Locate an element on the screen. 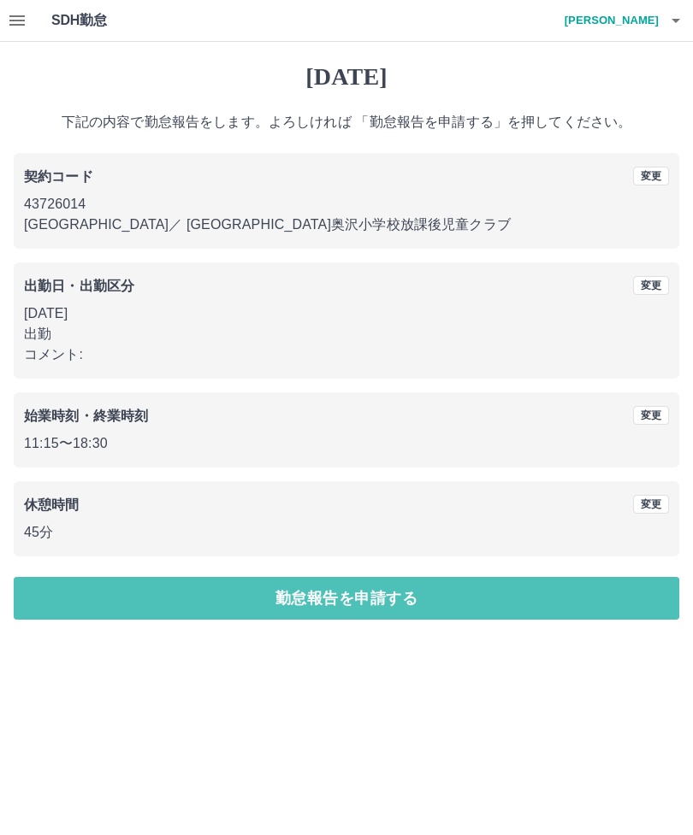  button: 勤怠報告を申請する is located at coordinates (346, 599).